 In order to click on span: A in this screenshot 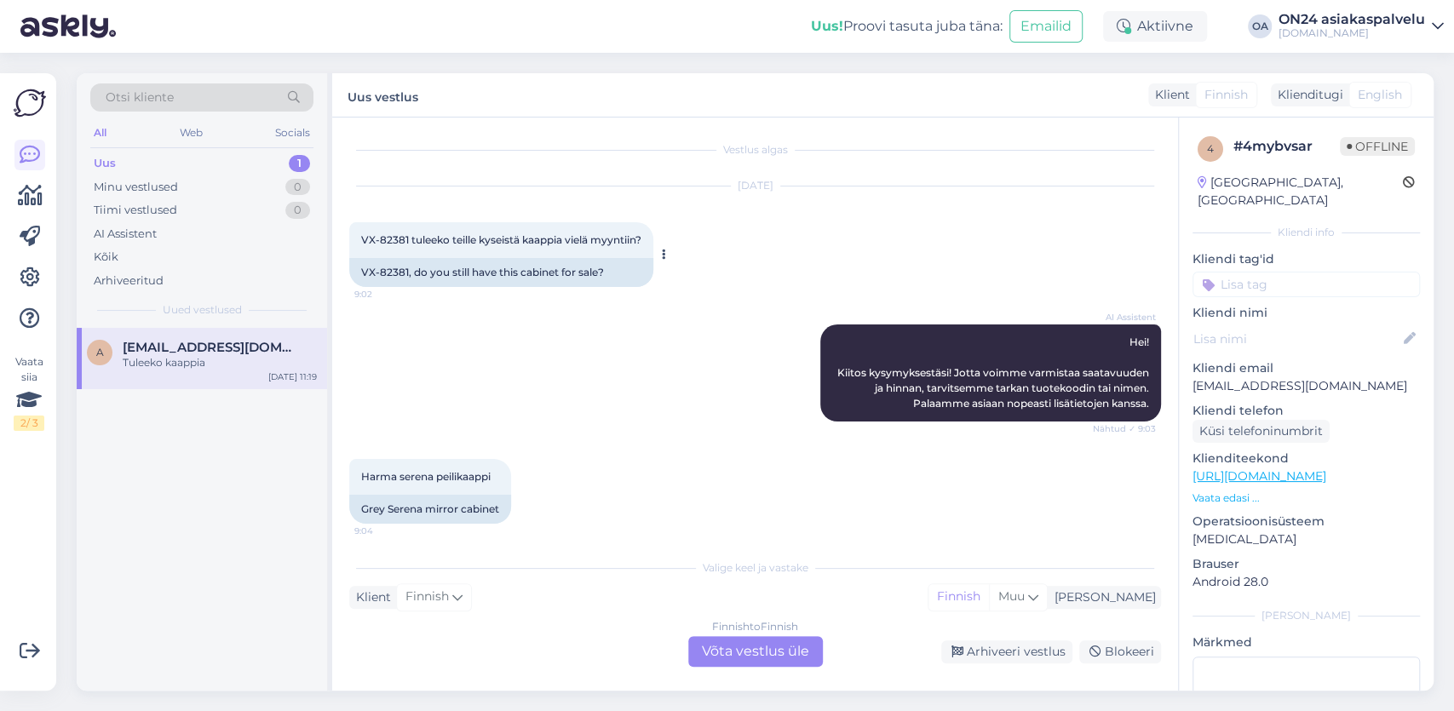, I will do `click(100, 352)`.